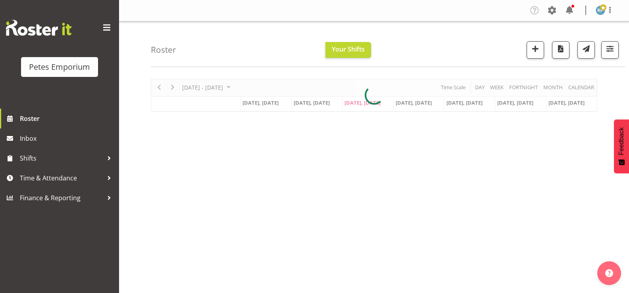  I want to click on img: Rosterit website logo, so click(39, 28).